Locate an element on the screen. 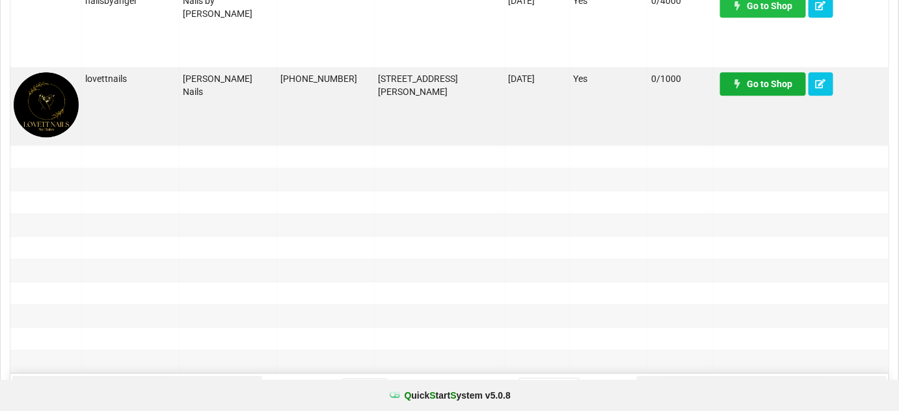 The height and width of the screenshot is (411, 899). img: Lovett1.png is located at coordinates (46, 105).